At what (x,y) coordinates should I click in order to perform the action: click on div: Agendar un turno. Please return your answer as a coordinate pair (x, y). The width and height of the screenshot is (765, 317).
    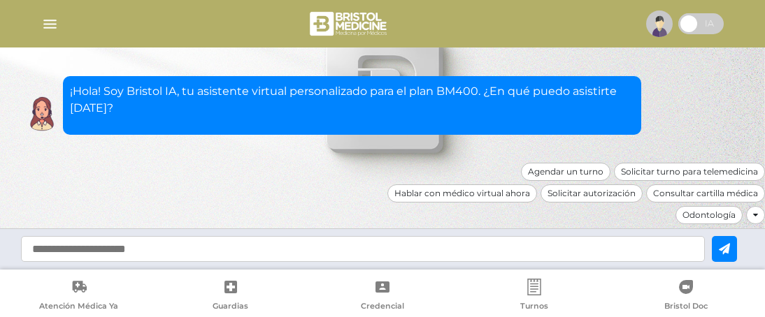
    Looking at the image, I should click on (565, 172).